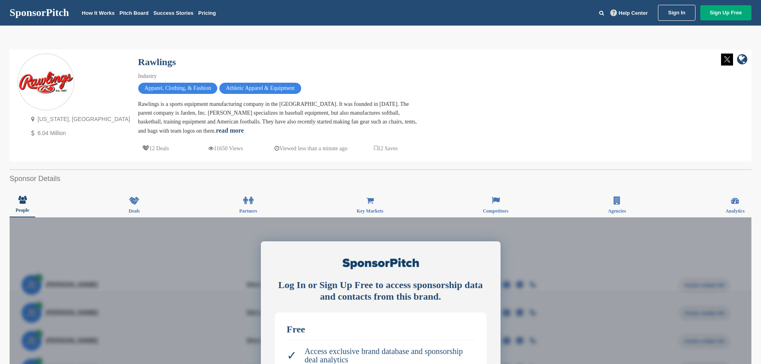  I want to click on a: Pitch Board, so click(134, 13).